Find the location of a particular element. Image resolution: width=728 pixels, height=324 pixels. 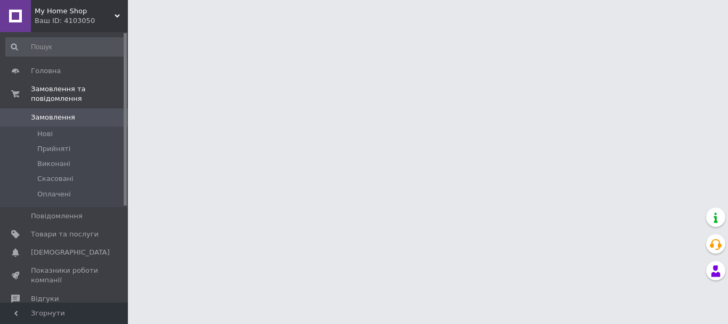

span: Товари та послуги is located at coordinates (65, 234).